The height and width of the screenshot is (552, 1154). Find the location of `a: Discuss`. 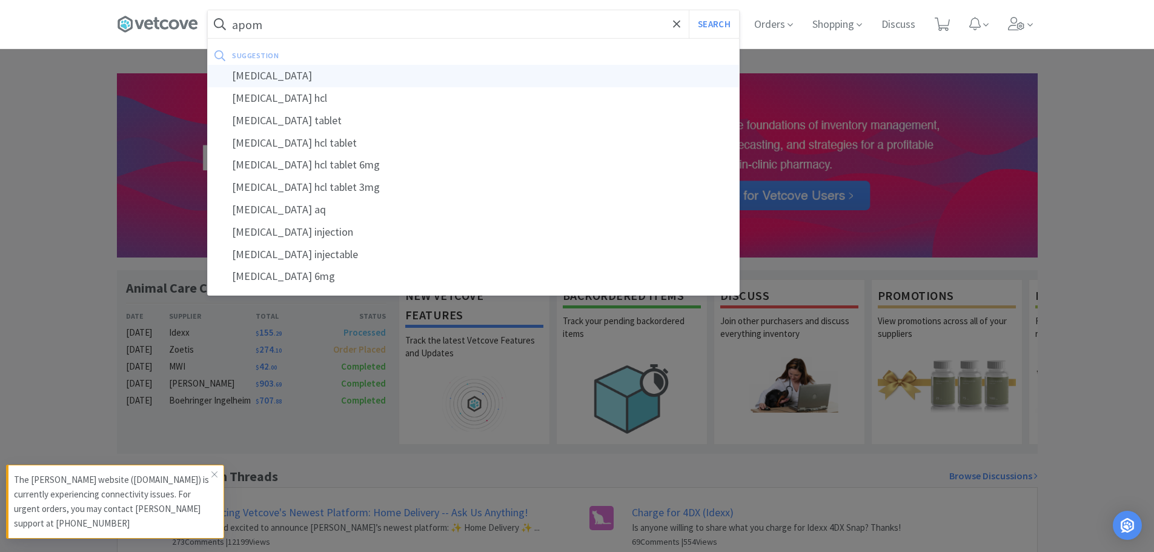

a: Discuss is located at coordinates (898, 25).